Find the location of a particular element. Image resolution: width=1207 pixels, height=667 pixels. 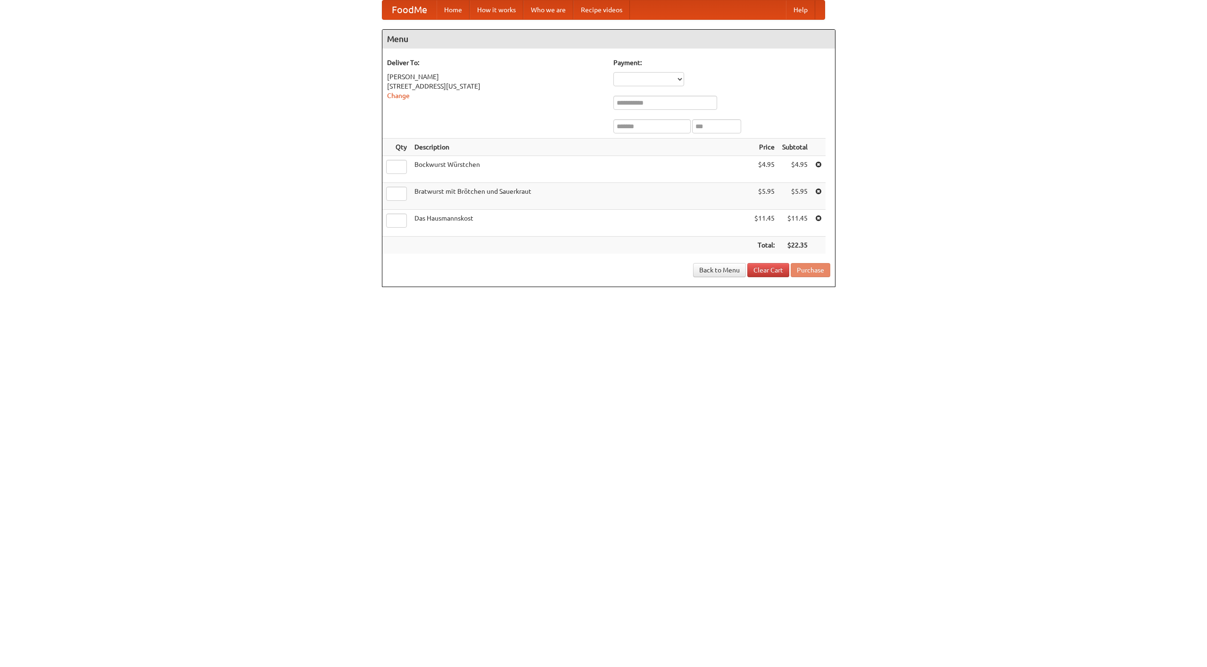

td: Bockwurst Würstchen is located at coordinates (580, 169).